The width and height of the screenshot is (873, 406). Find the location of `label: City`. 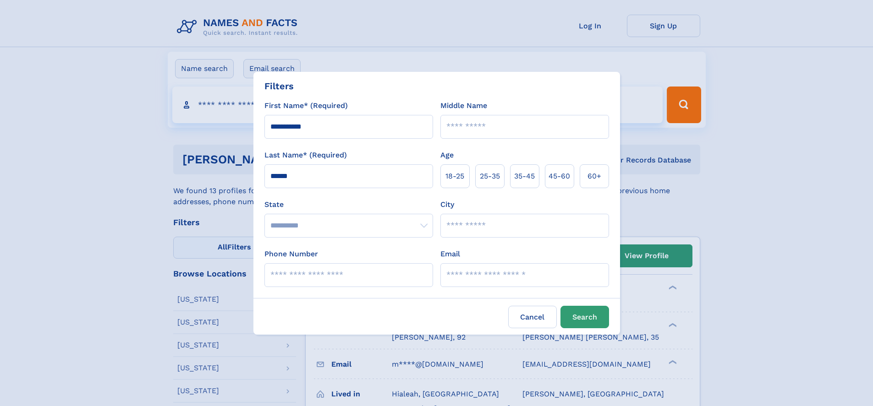

label: City is located at coordinates (447, 205).